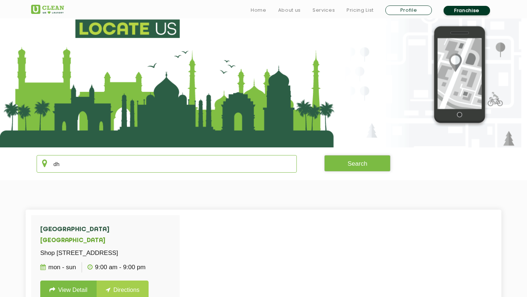 The height and width of the screenshot is (297, 527). What do you see at coordinates (258, 10) in the screenshot?
I see `a: Home` at bounding box center [258, 10].